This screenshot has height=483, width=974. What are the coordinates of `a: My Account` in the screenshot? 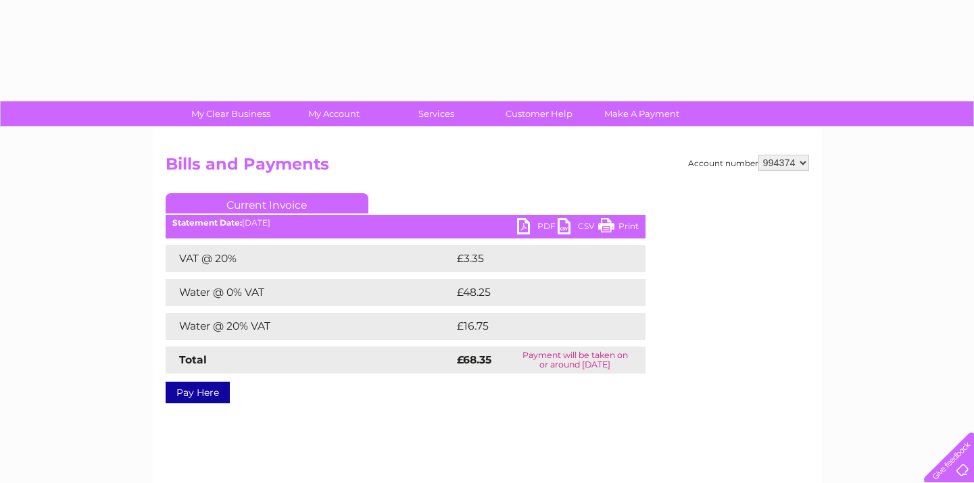 It's located at (333, 114).